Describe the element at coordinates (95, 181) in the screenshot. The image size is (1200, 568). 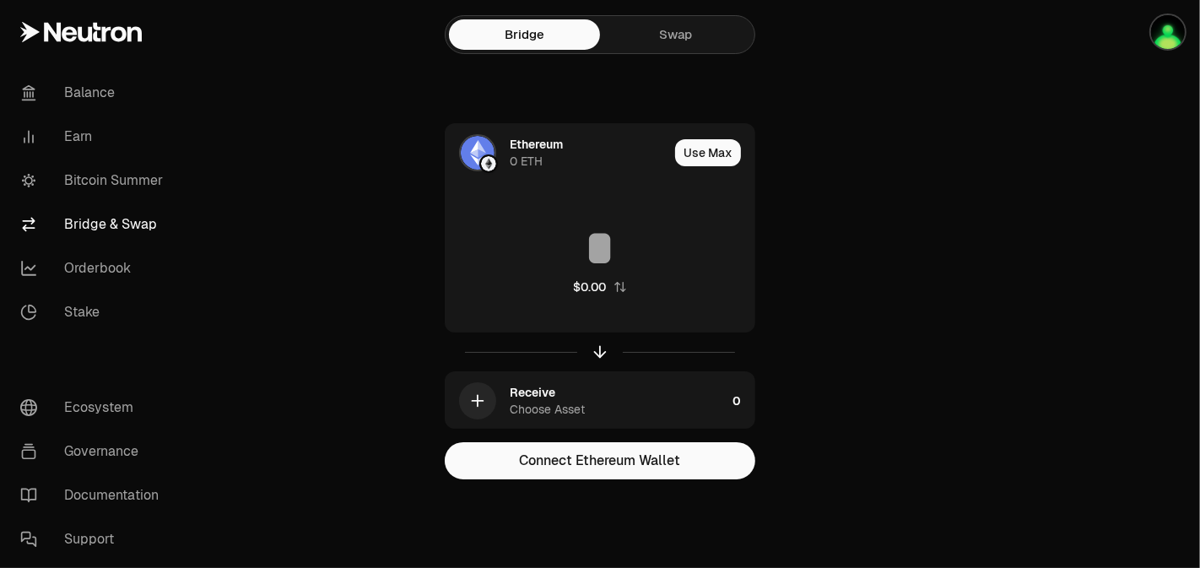
I see `a: Bitcoin Summer` at that location.